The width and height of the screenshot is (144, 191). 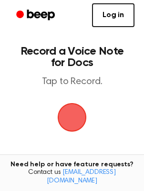 What do you see at coordinates (113, 15) in the screenshot?
I see `a: Log in` at bounding box center [113, 15].